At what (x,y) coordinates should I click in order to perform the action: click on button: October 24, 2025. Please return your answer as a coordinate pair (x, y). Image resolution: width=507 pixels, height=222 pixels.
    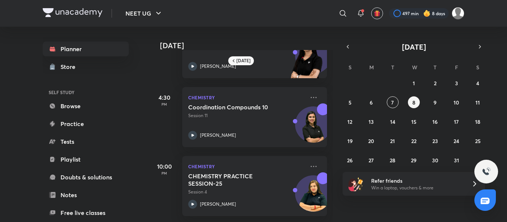
    Looking at the image, I should click on (457, 141).